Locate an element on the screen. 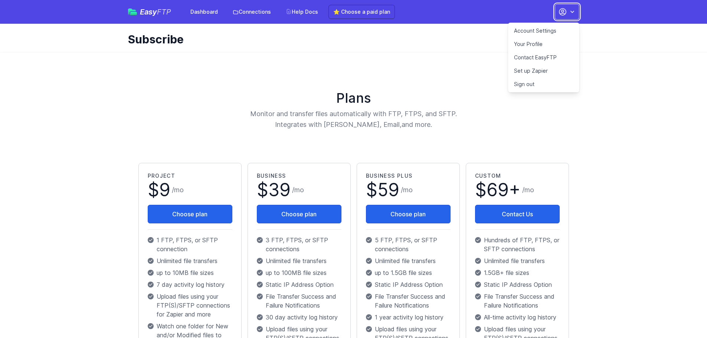 Image resolution: width=707 pixels, height=338 pixels. span: 39 is located at coordinates (280, 190).